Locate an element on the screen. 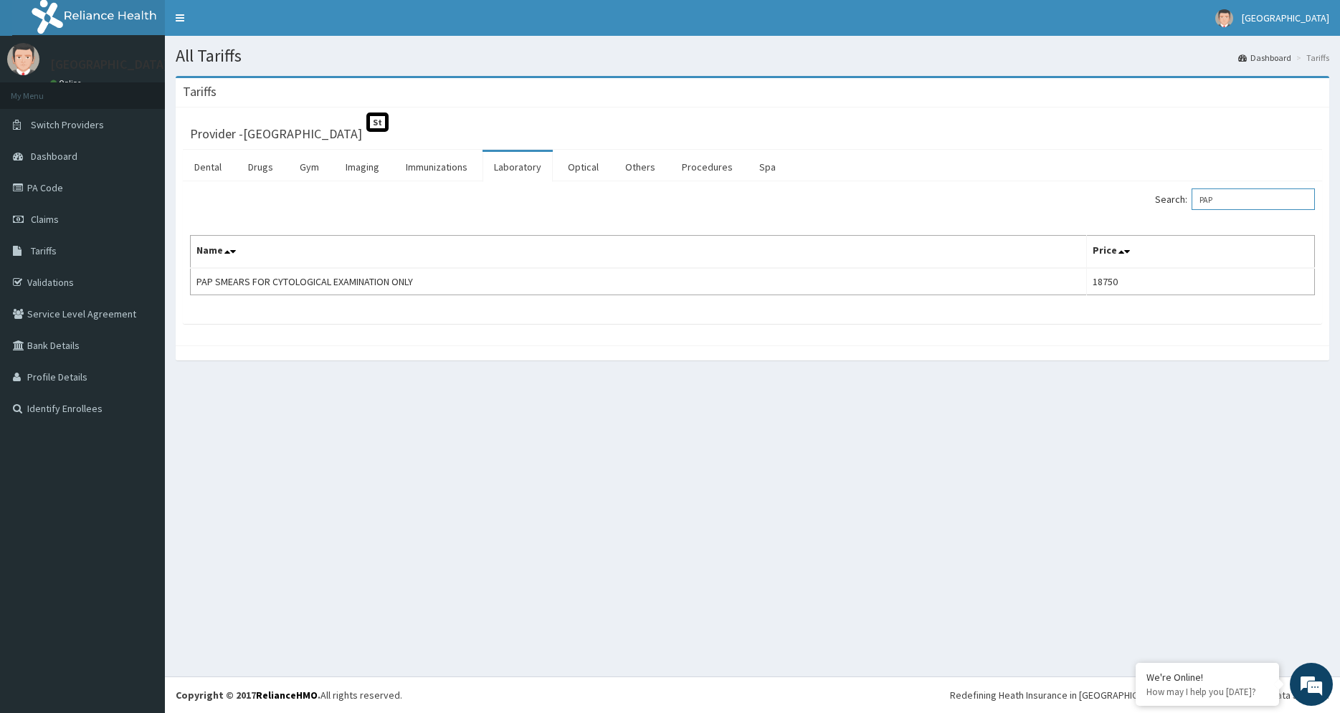 Image resolution: width=1340 pixels, height=713 pixels. a: Others is located at coordinates (640, 167).